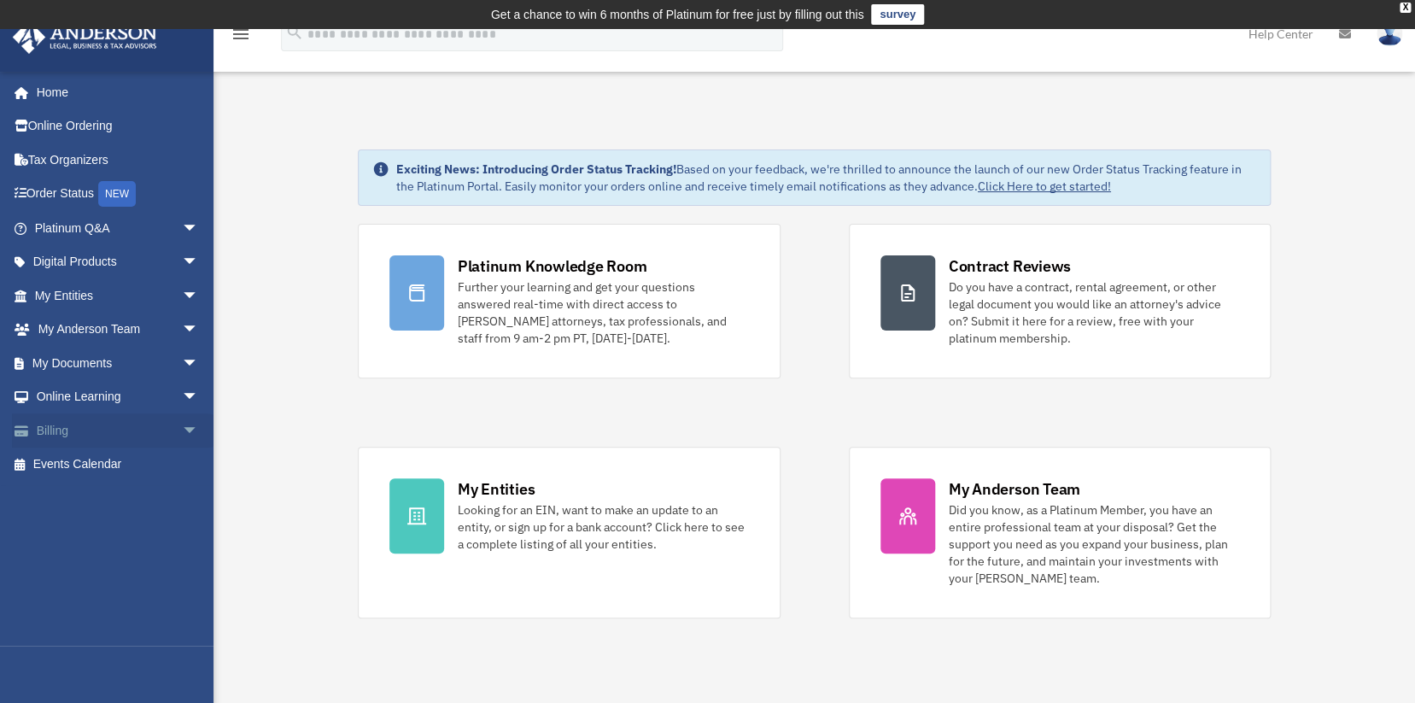 The height and width of the screenshot is (703, 1415). Describe the element at coordinates (241, 37) in the screenshot. I see `a: menu` at that location.